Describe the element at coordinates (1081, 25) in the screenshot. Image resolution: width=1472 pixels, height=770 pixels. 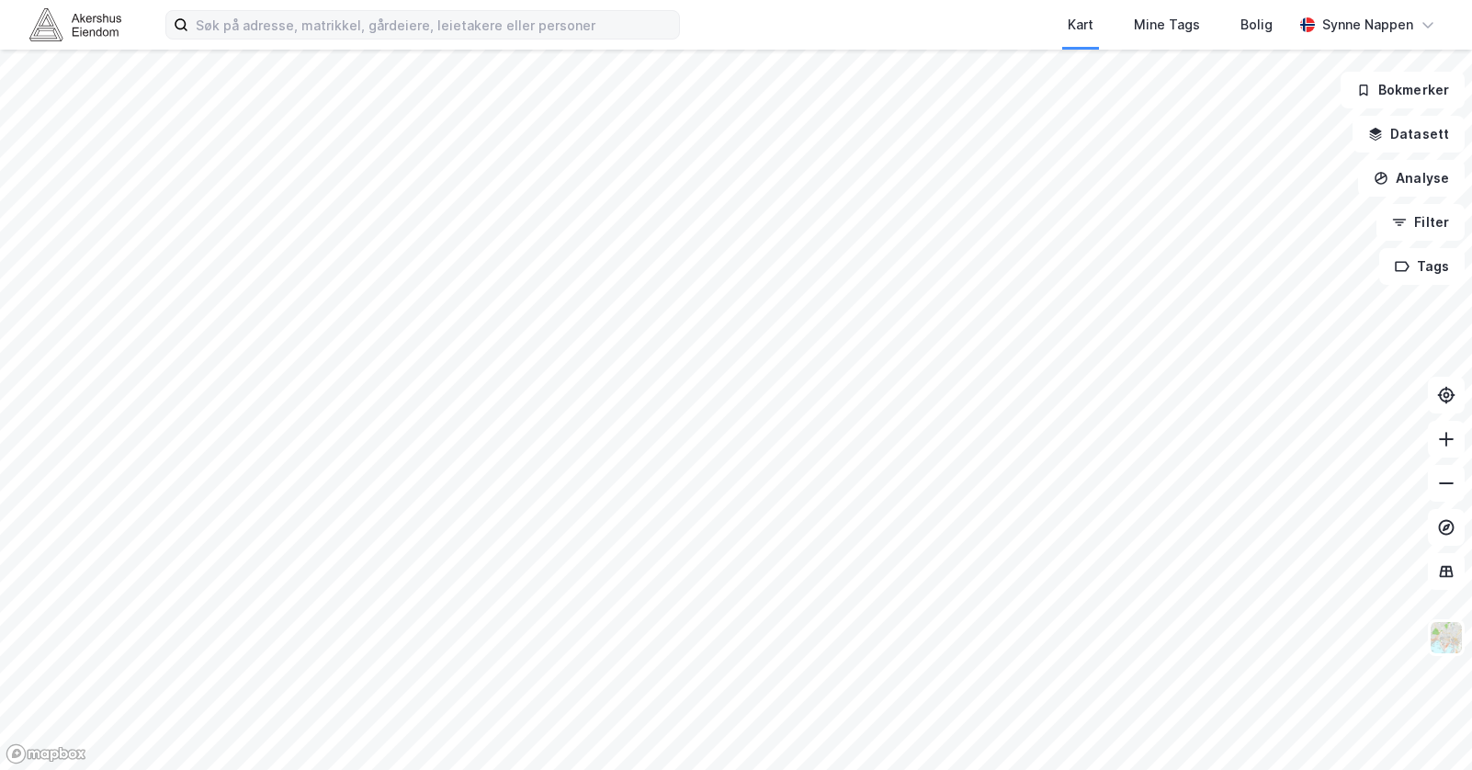
I see `div: Kart` at that location.